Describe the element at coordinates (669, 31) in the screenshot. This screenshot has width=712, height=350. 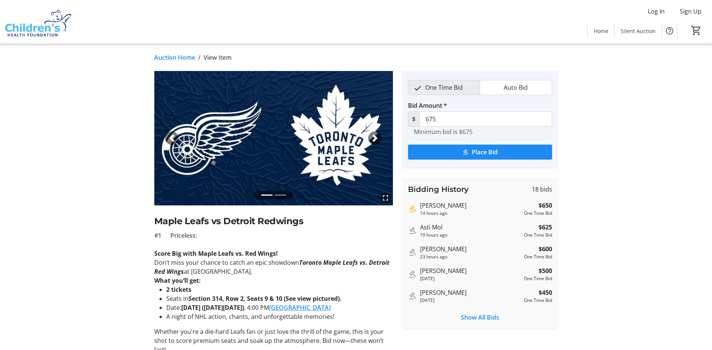
I see `button: Help` at that location.